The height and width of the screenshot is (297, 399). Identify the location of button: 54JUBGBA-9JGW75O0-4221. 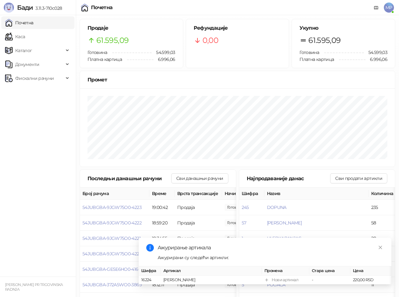
(111, 238).